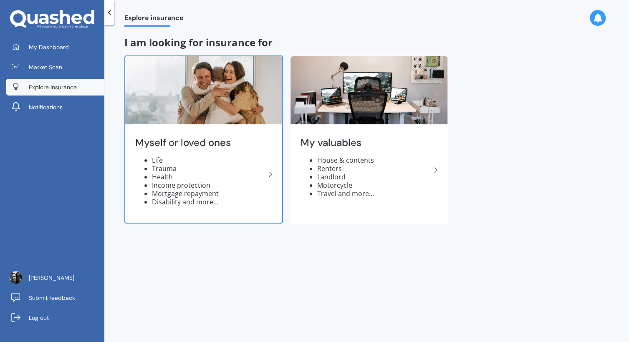 This screenshot has height=342, width=629. Describe the element at coordinates (209, 202) in the screenshot. I see `li: Disability and more...` at that location.